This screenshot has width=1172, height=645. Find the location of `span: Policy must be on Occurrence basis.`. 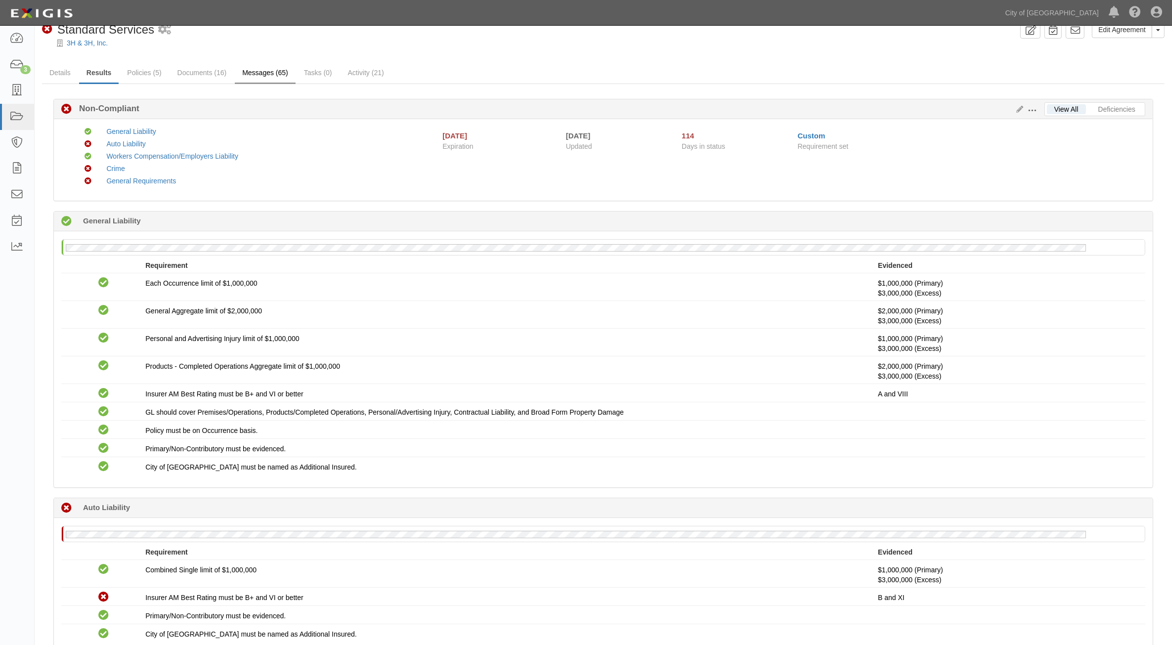

span: Policy must be on Occurrence basis. is located at coordinates (201, 431).